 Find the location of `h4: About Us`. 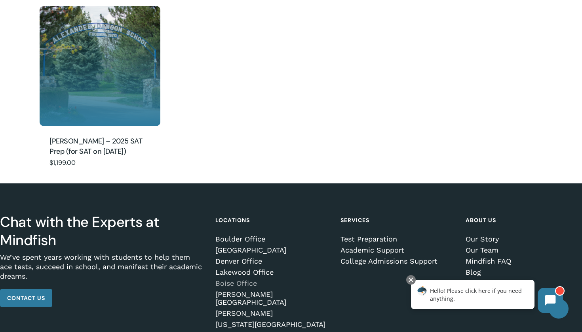

h4: About Us is located at coordinates (522, 220).